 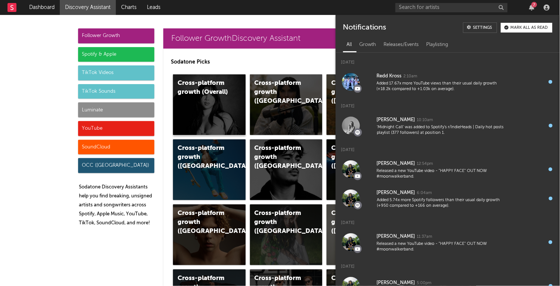 What do you see at coordinates (527, 28) in the screenshot?
I see `button: Mark all as read` at bounding box center [527, 28].